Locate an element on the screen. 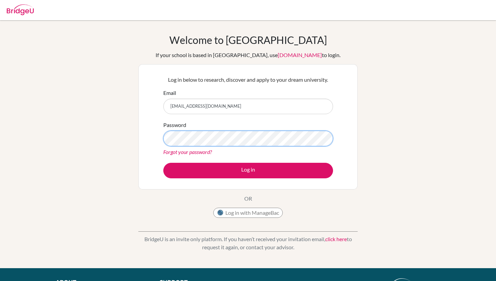 Image resolution: width=496 pixels, height=281 pixels. a: Forgot your password? is located at coordinates (188, 152).